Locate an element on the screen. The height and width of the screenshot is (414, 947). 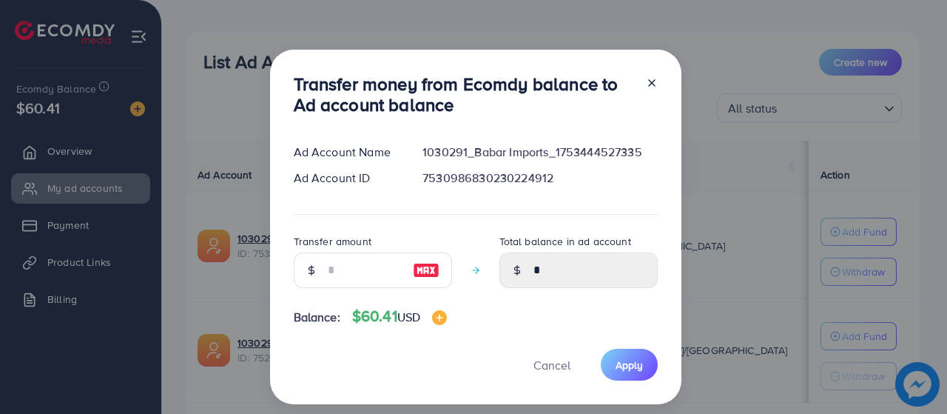
h3: Transfer money from Ecomdy balance to Ad account balance is located at coordinates (464, 95).